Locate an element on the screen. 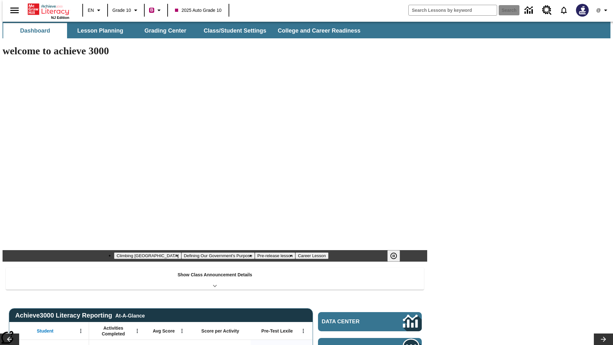  input: search field is located at coordinates (452, 10).